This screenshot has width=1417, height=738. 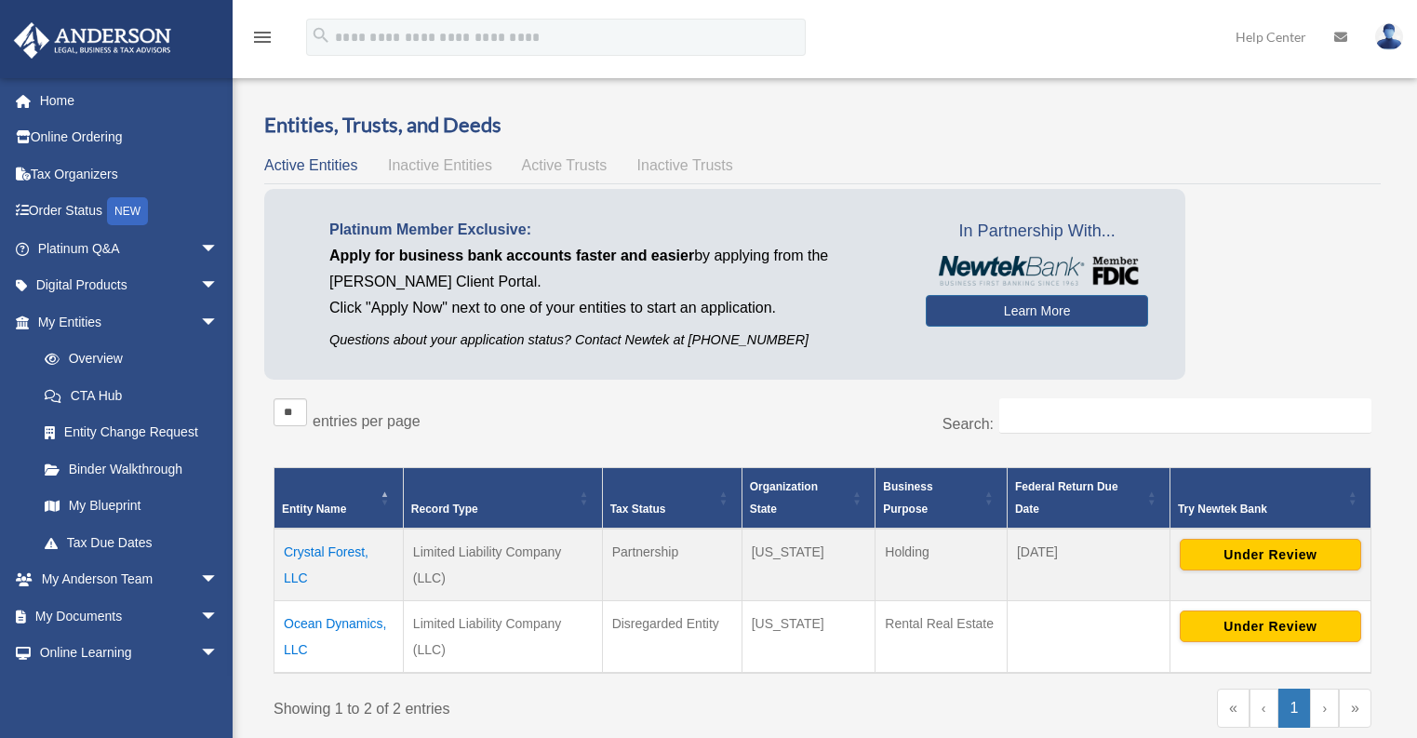 What do you see at coordinates (125, 322) in the screenshot?
I see `a: My Entitiesarrow_drop_down` at bounding box center [125, 322].